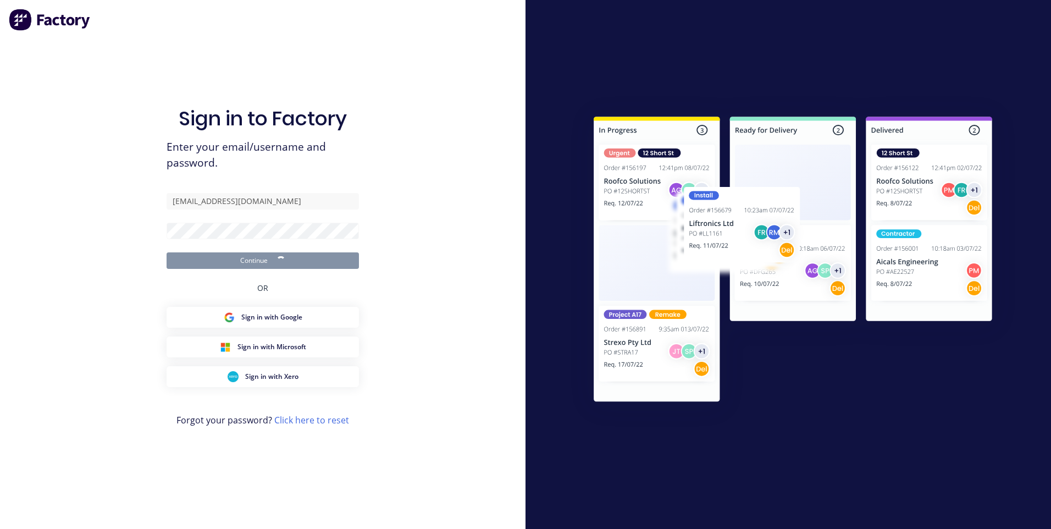 This screenshot has height=529, width=1051. I want to click on img: Factory, so click(50, 20).